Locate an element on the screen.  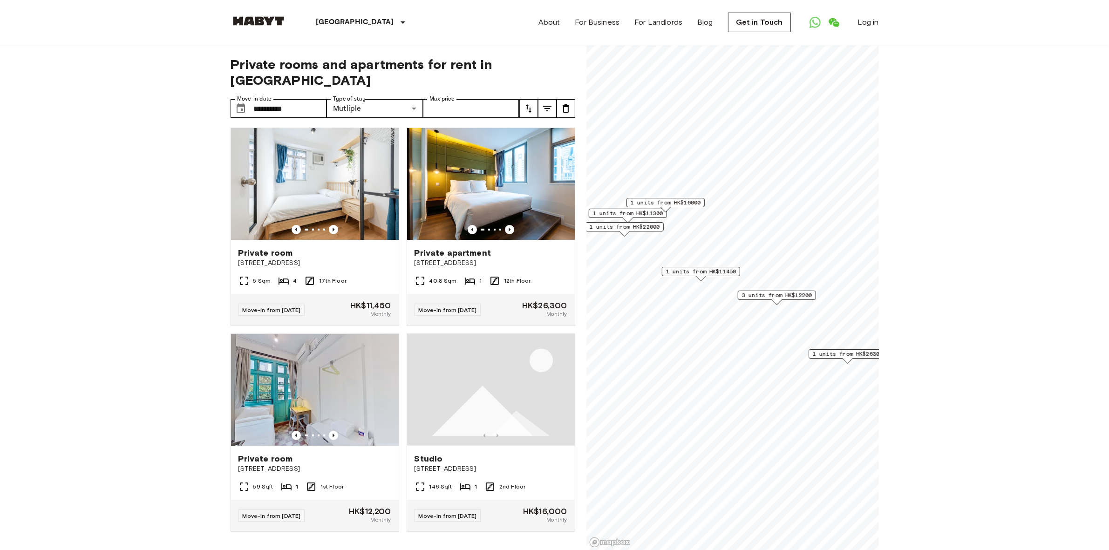
span: 59 Sqft is located at coordinates (263, 487).